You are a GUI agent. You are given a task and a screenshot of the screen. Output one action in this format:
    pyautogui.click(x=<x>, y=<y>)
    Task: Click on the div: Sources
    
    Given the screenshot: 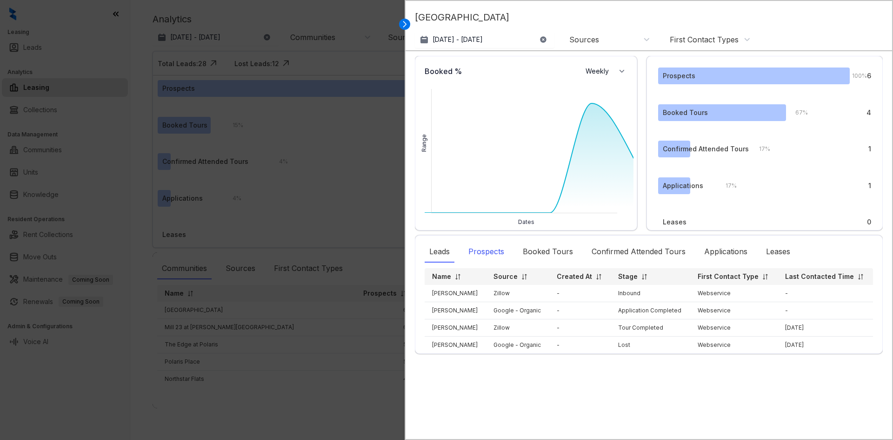 What is the action you would take?
    pyautogui.click(x=584, y=40)
    